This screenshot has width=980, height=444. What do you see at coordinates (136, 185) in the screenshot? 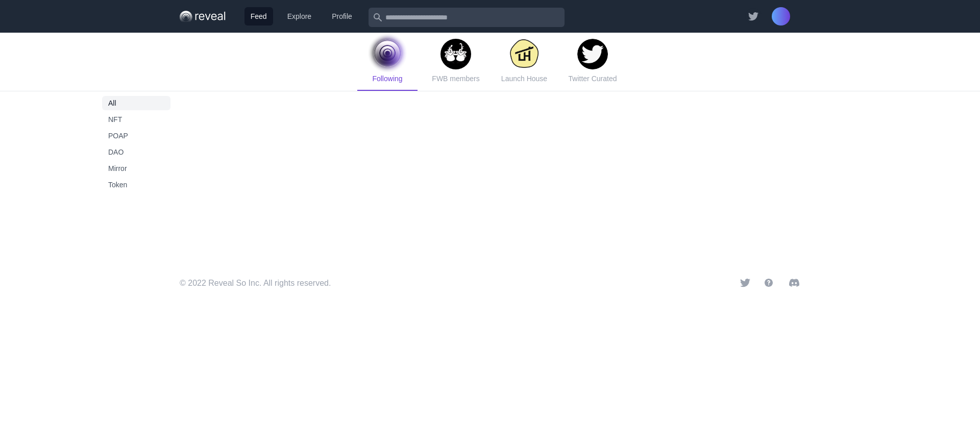
I see `span: Token` at bounding box center [136, 185].